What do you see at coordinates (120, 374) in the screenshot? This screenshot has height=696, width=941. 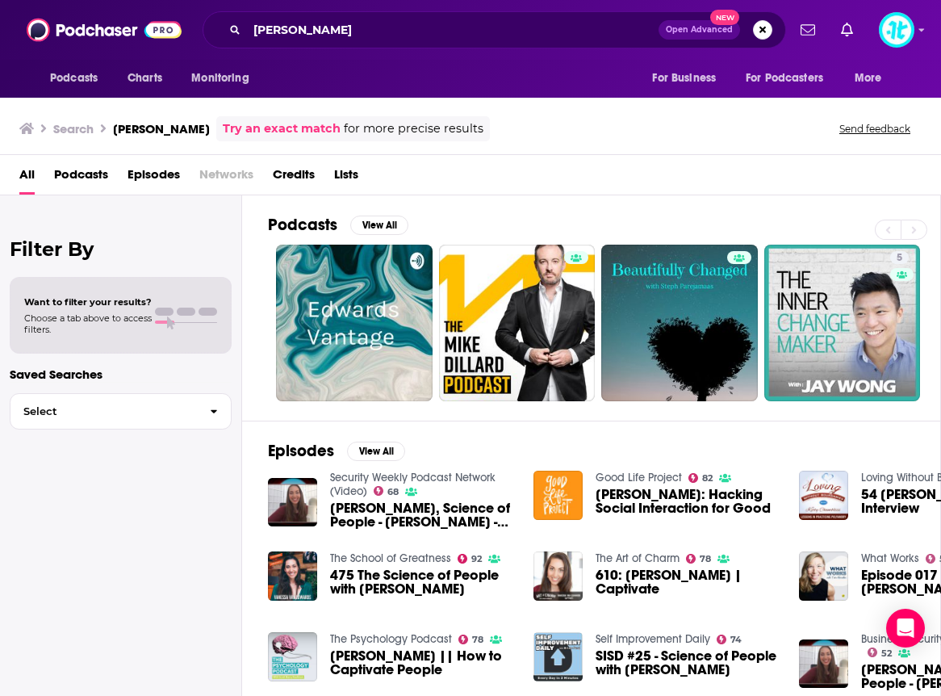 I see `p: Saved Searches` at bounding box center [120, 374].